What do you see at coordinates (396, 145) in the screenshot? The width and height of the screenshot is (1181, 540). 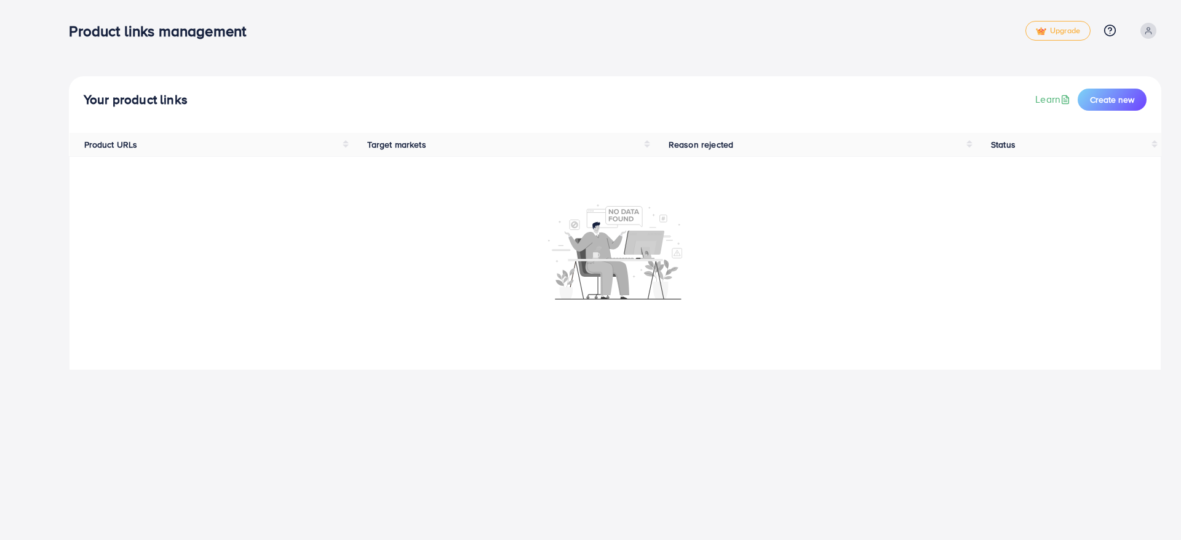 I see `span: Target markets` at bounding box center [396, 145].